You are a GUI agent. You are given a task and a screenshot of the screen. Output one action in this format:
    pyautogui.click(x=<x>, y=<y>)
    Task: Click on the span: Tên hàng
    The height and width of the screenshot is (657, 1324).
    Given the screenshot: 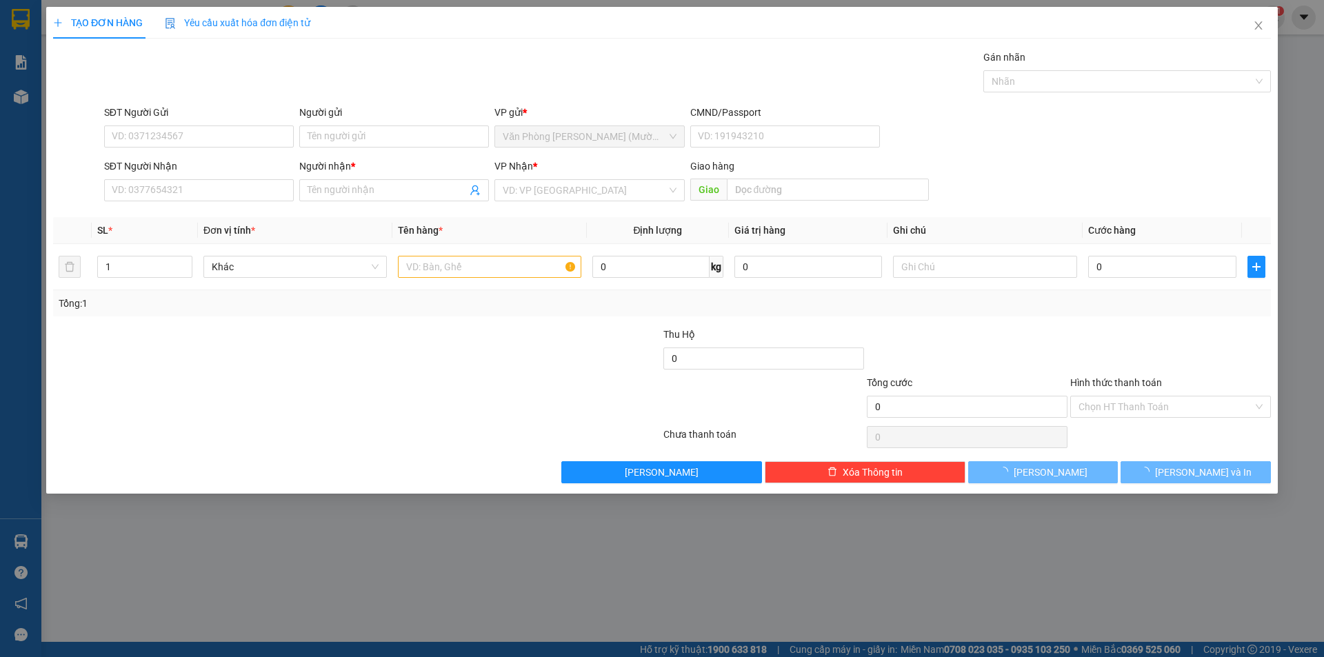 What is the action you would take?
    pyautogui.click(x=420, y=230)
    